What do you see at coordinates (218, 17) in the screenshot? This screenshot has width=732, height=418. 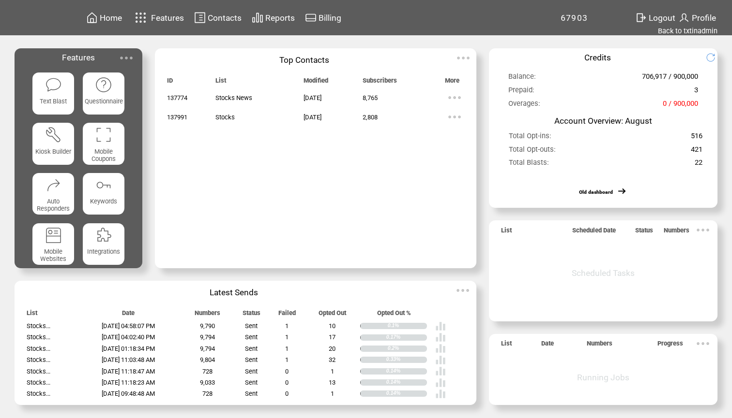 I see `a: Contacts` at bounding box center [218, 17].